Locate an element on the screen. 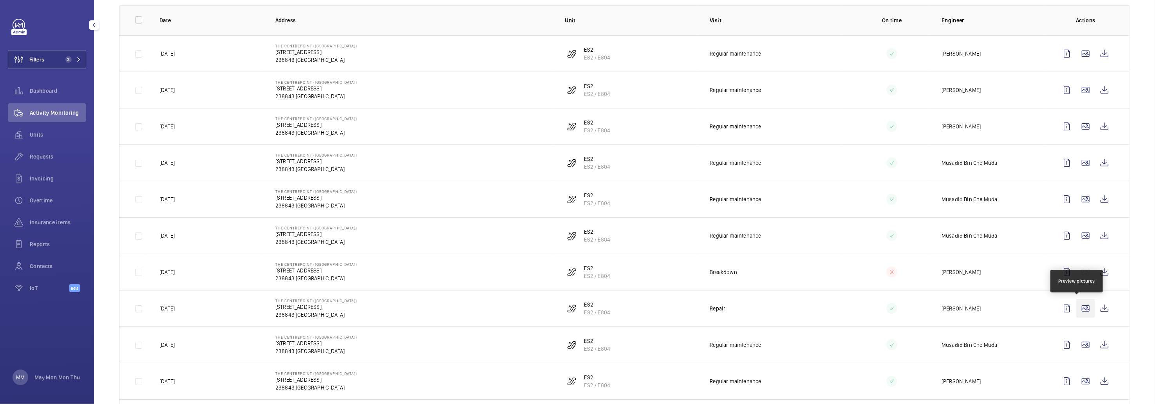 This screenshot has width=1155, height=404. span: Insurance items is located at coordinates (58, 223).